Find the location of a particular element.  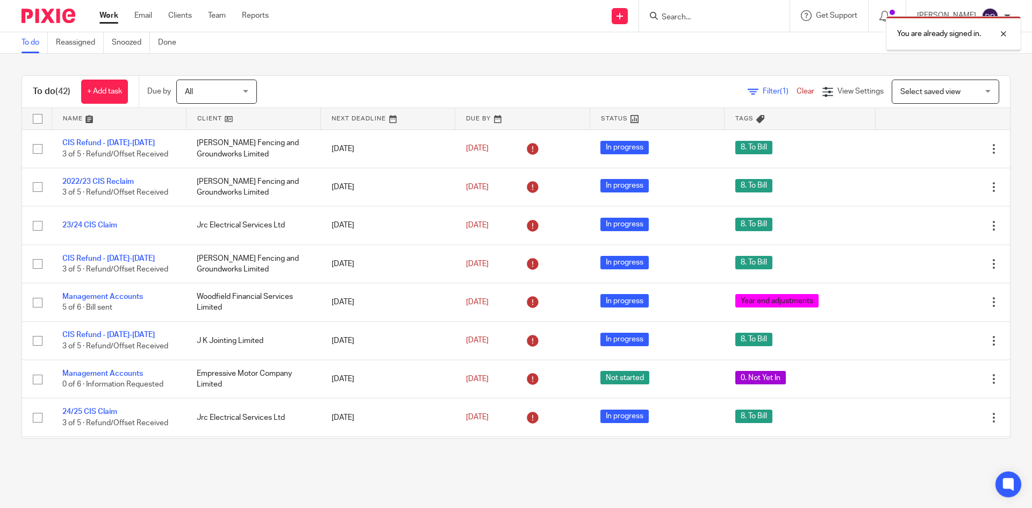

a: Work is located at coordinates (109, 16).